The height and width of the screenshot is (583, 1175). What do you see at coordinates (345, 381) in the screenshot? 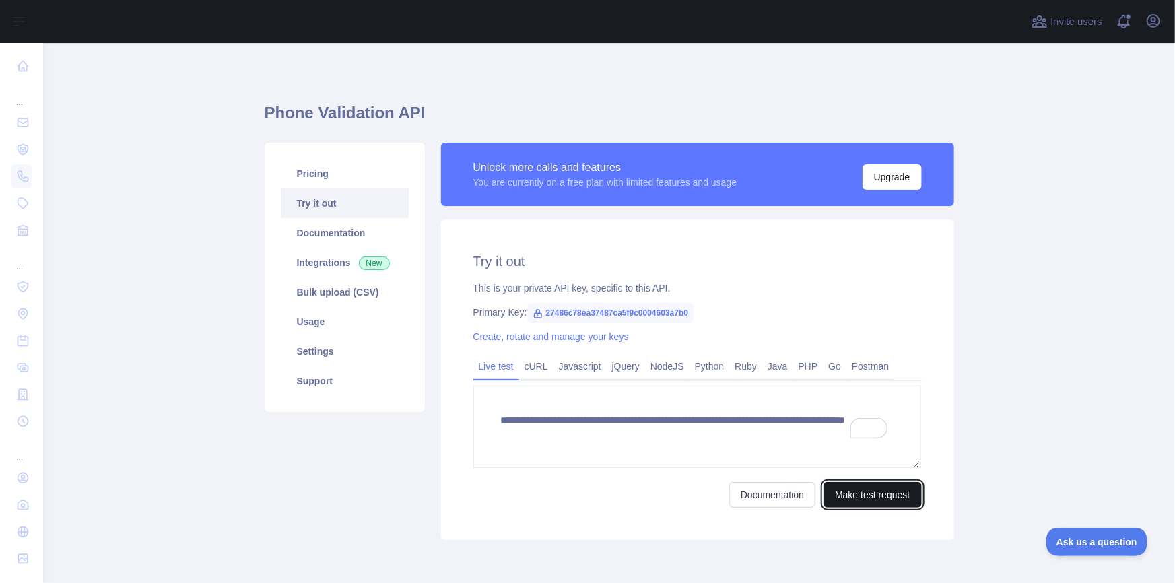
I see `a: Support` at bounding box center [345, 381].